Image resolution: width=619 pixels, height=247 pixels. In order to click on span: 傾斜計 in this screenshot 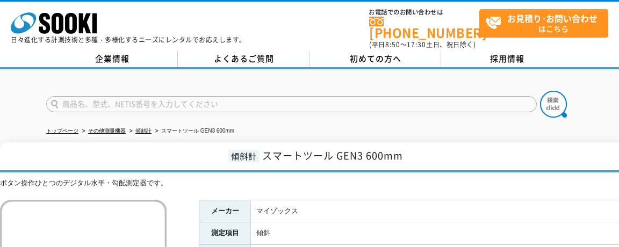, I will do `click(244, 156)`.